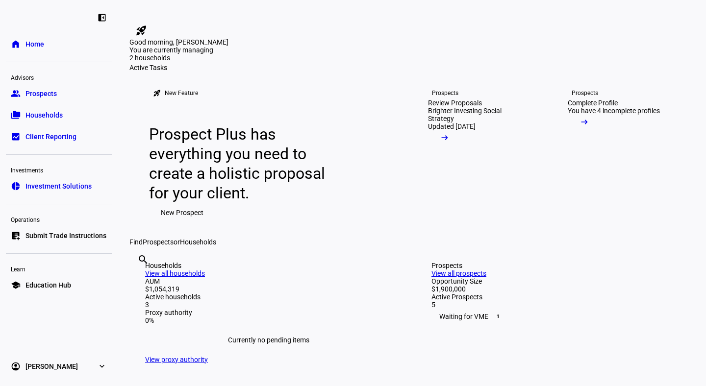 The width and height of the screenshot is (706, 386). What do you see at coordinates (59, 269) in the screenshot?
I see `div: Learn` at bounding box center [59, 269].